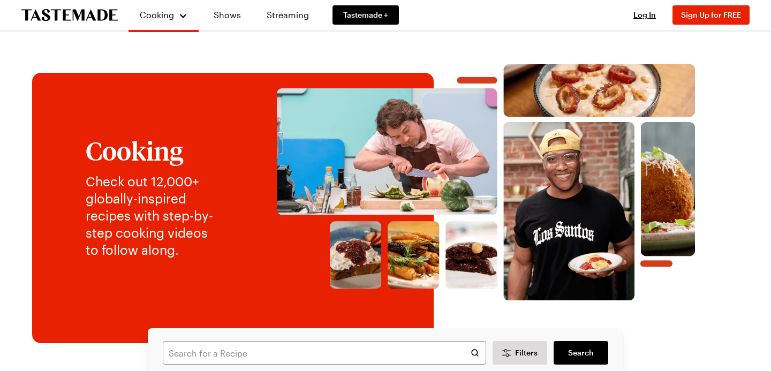  I want to click on button: Sign Up for FREE, so click(711, 15).